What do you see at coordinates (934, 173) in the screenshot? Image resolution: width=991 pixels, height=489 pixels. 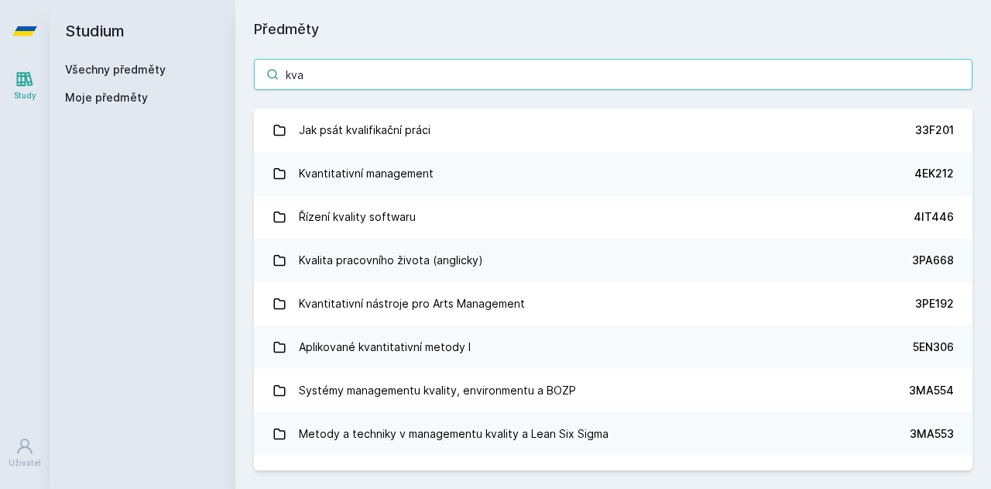 I see `div: 4EK212` at bounding box center [934, 173].